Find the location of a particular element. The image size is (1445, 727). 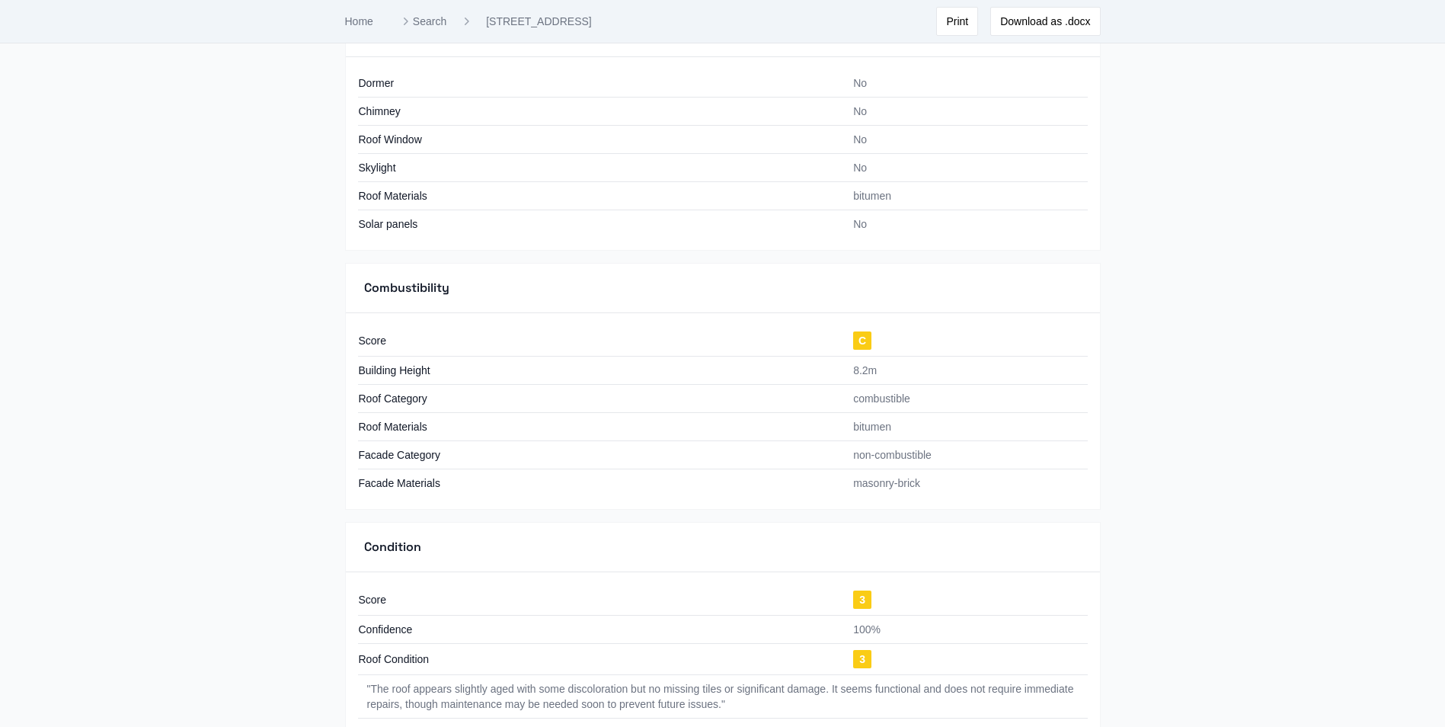

a: Home is located at coordinates (359, 21).